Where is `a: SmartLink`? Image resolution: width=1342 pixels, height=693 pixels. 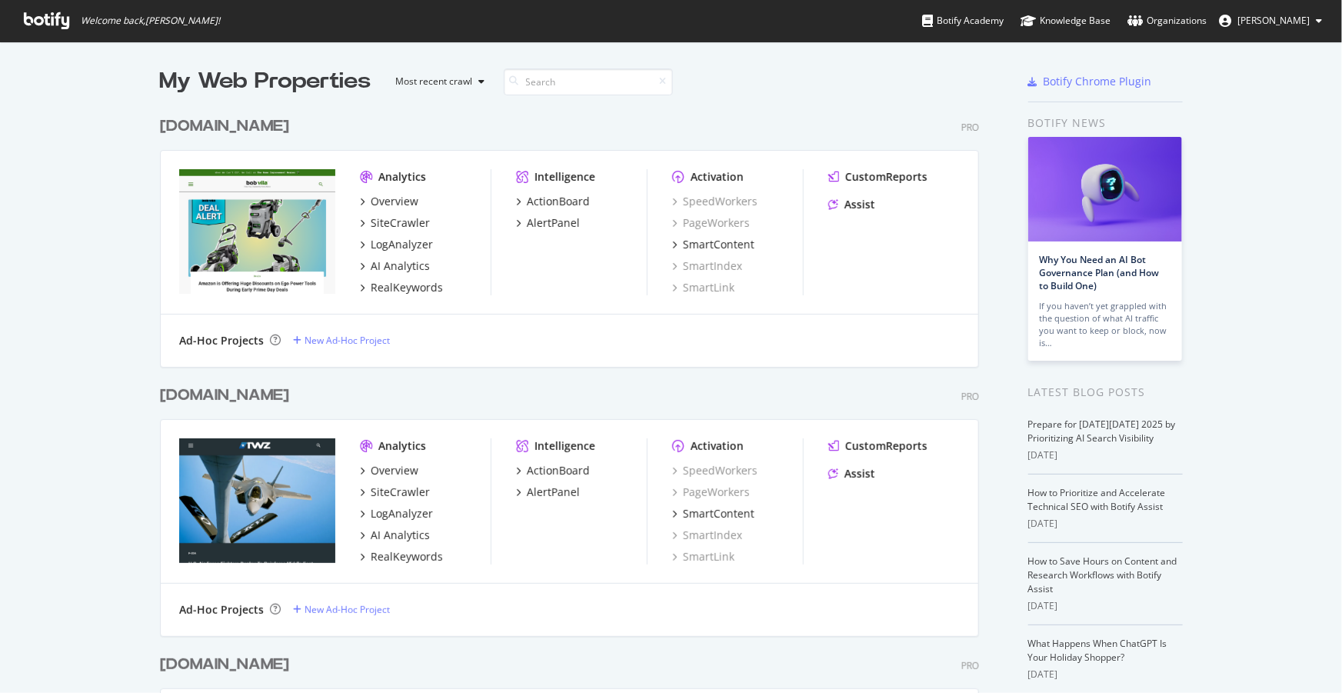
a: SmartLink is located at coordinates (703, 557).